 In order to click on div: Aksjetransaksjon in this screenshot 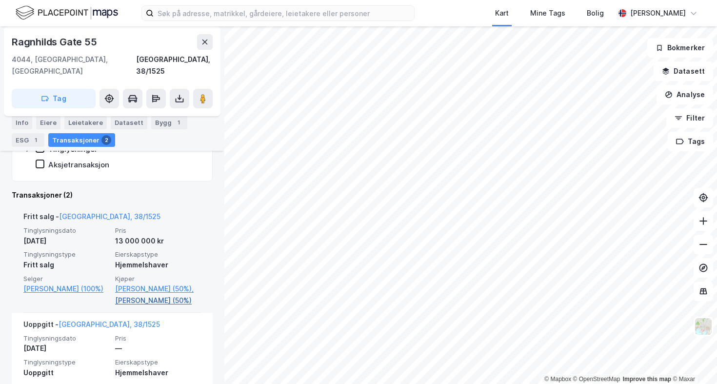, I will do `click(79, 164)`.